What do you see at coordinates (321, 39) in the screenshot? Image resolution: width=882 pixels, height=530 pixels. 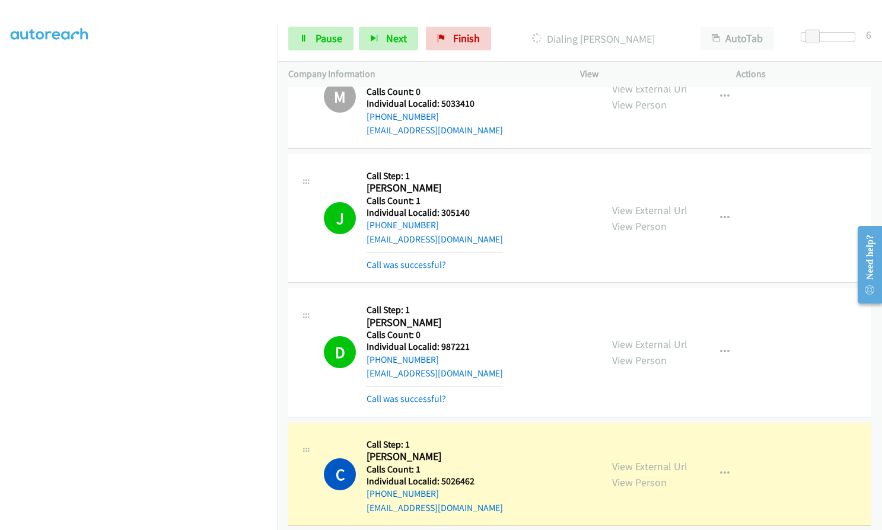 I see `a: Pause` at bounding box center [321, 39].